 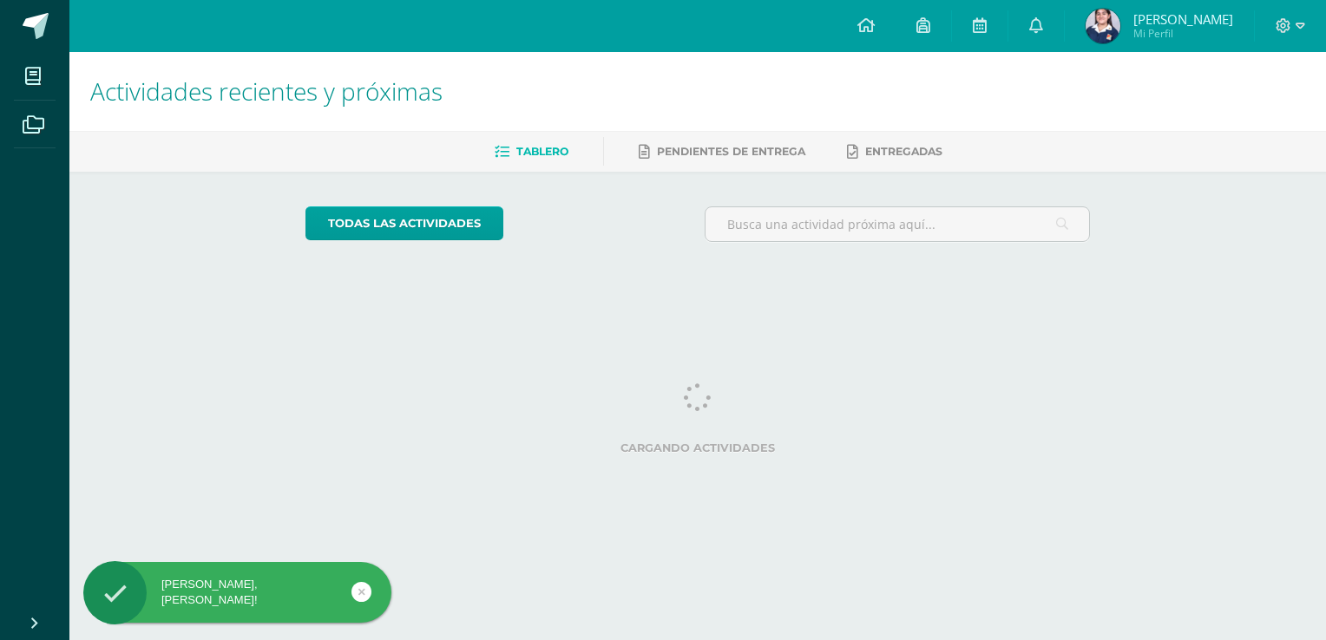 I want to click on a: Tablero, so click(x=531, y=152).